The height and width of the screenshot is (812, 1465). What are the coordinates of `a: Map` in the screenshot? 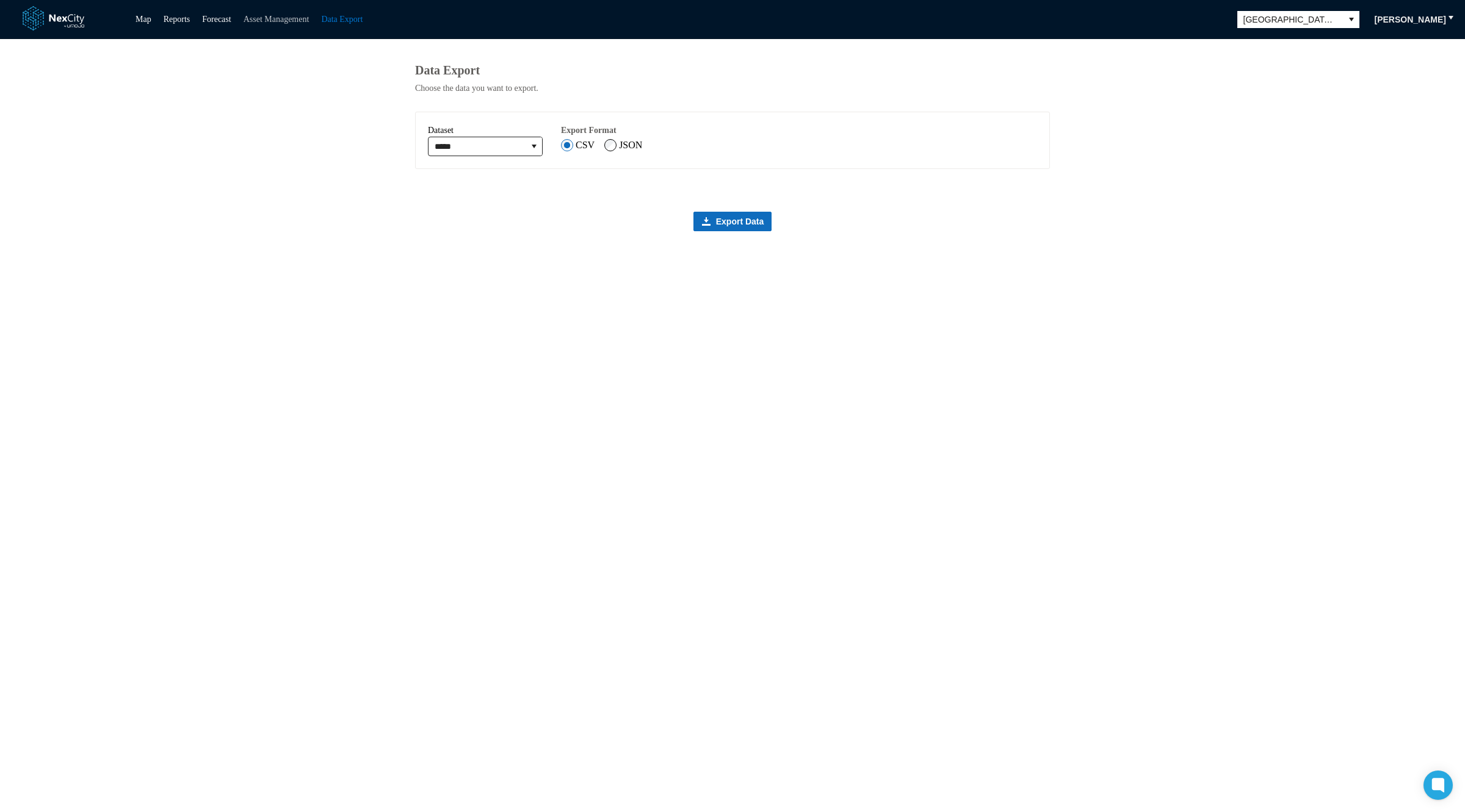 It's located at (144, 19).